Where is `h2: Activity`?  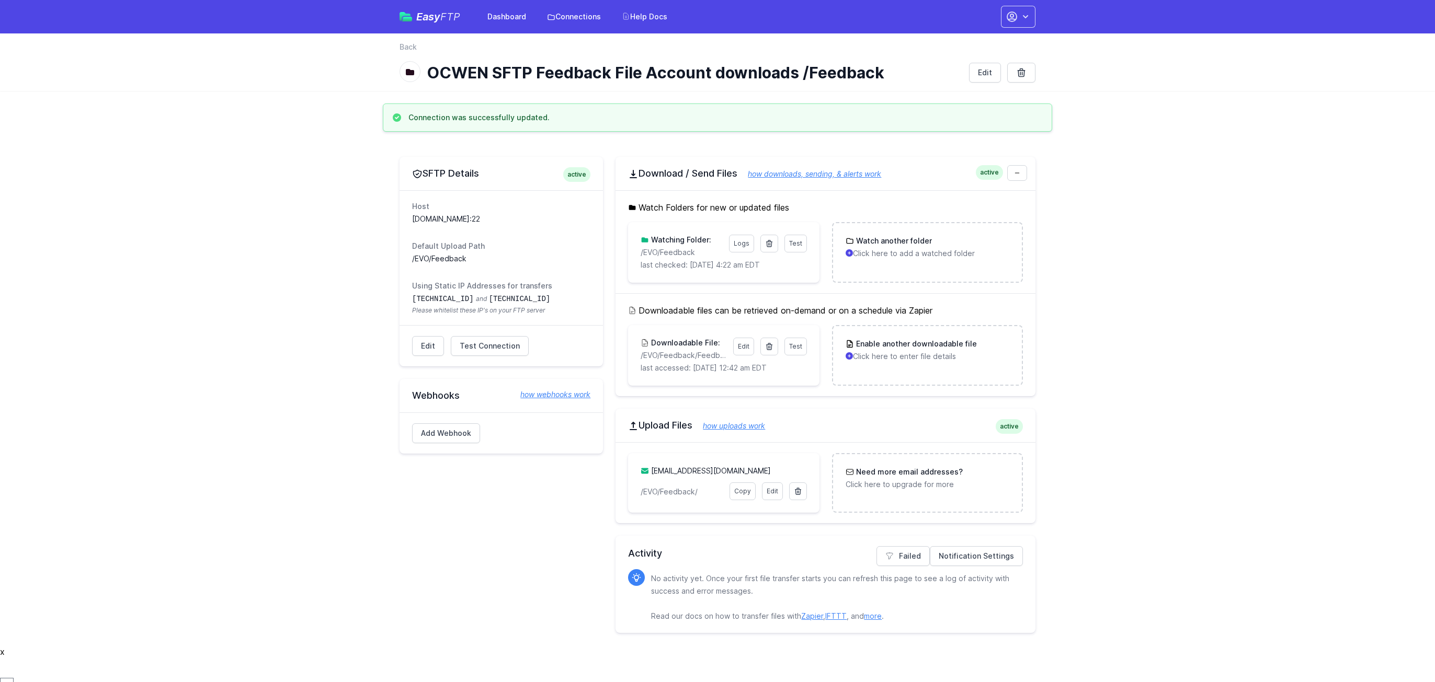
h2: Activity is located at coordinates (825, 554).